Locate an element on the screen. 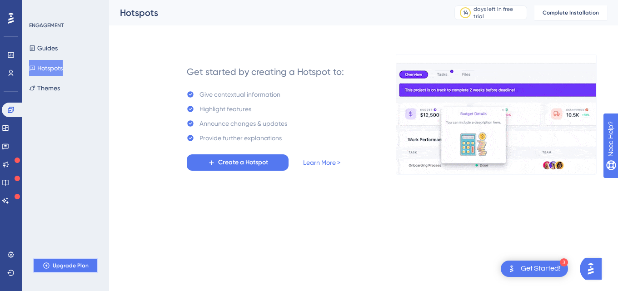 This screenshot has height=291, width=618. div: 3 is located at coordinates (563, 262).